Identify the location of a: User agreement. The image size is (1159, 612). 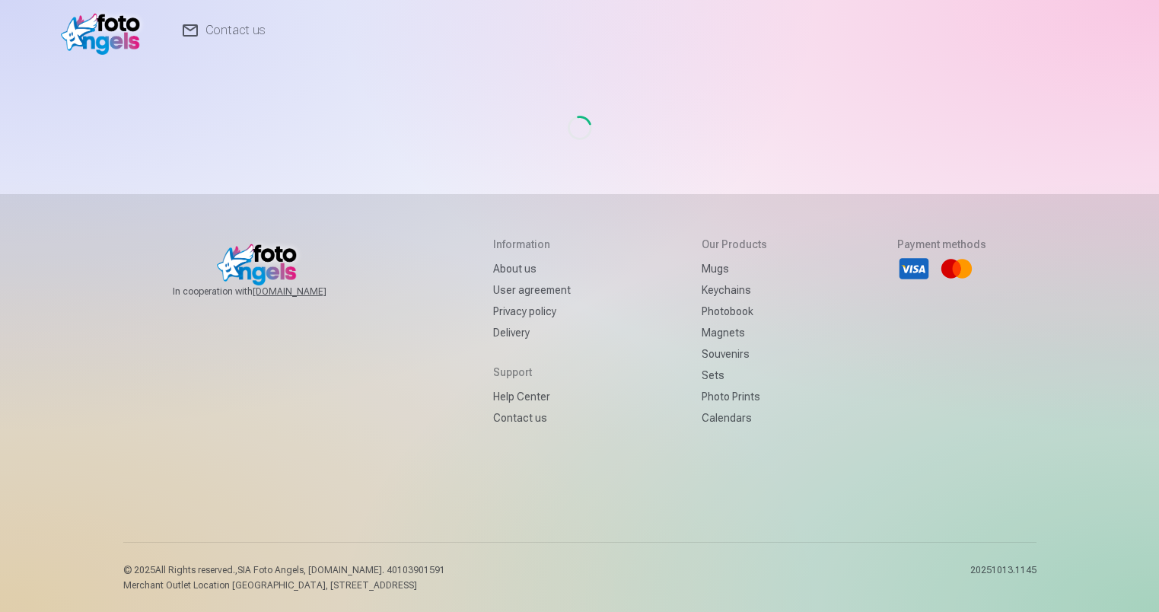
(532, 290).